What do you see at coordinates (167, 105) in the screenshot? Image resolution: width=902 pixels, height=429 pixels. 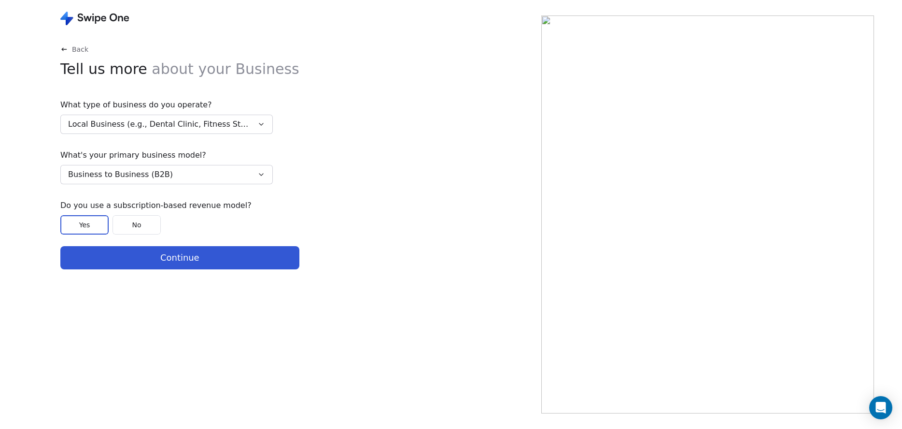 I see `span: What type of business do you operate?` at bounding box center [167, 105].